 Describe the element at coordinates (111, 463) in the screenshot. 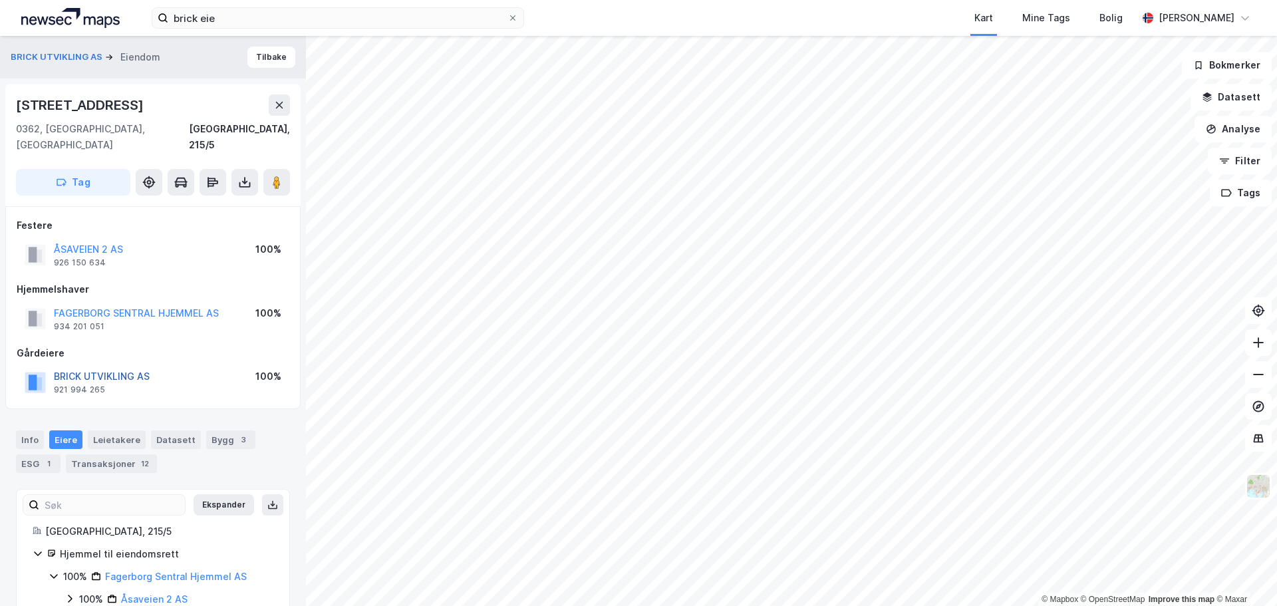

I see `div: Transaksjoner` at that location.